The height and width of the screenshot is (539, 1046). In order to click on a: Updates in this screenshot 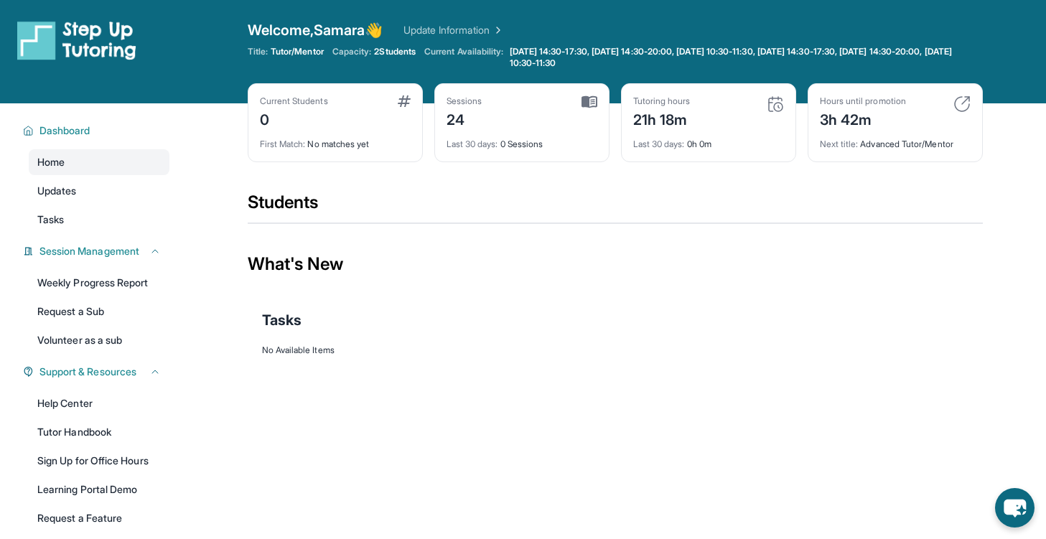, I will do `click(99, 191)`.